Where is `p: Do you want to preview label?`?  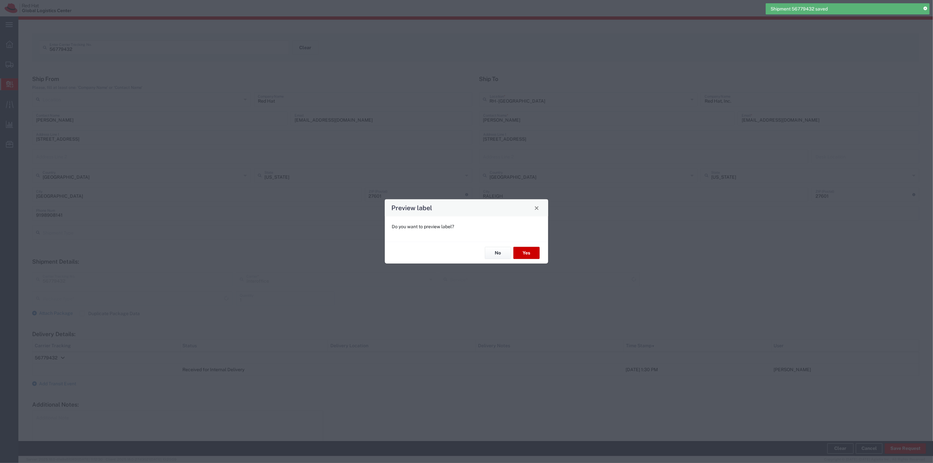
p: Do you want to preview label? is located at coordinates (466, 227).